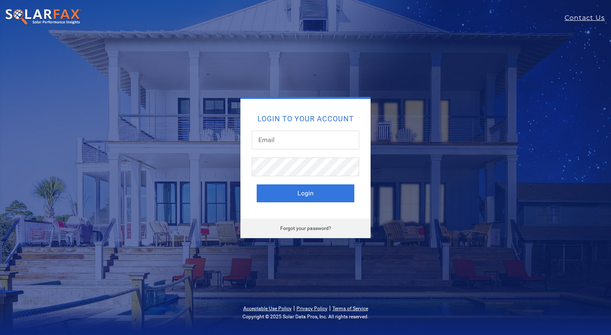  I want to click on a: Acceptable Use Policy, so click(267, 308).